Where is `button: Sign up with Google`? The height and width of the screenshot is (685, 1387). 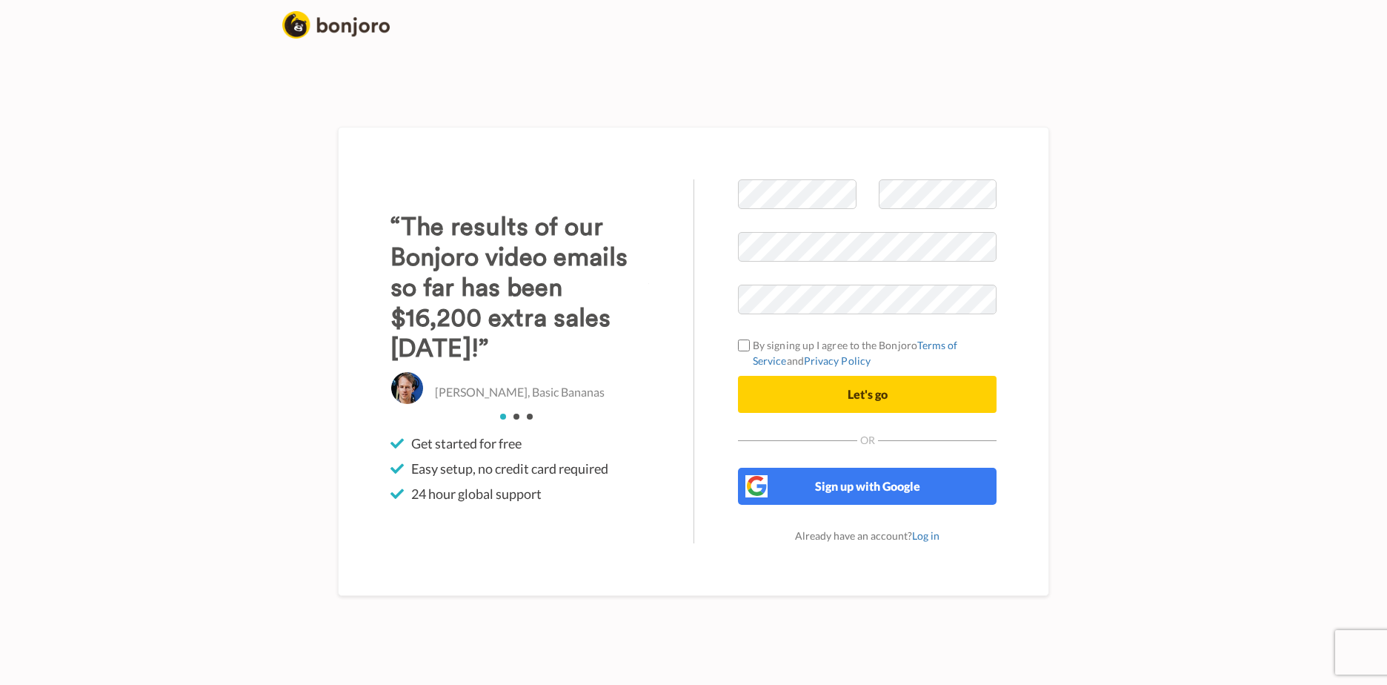 button: Sign up with Google is located at coordinates (867, 486).